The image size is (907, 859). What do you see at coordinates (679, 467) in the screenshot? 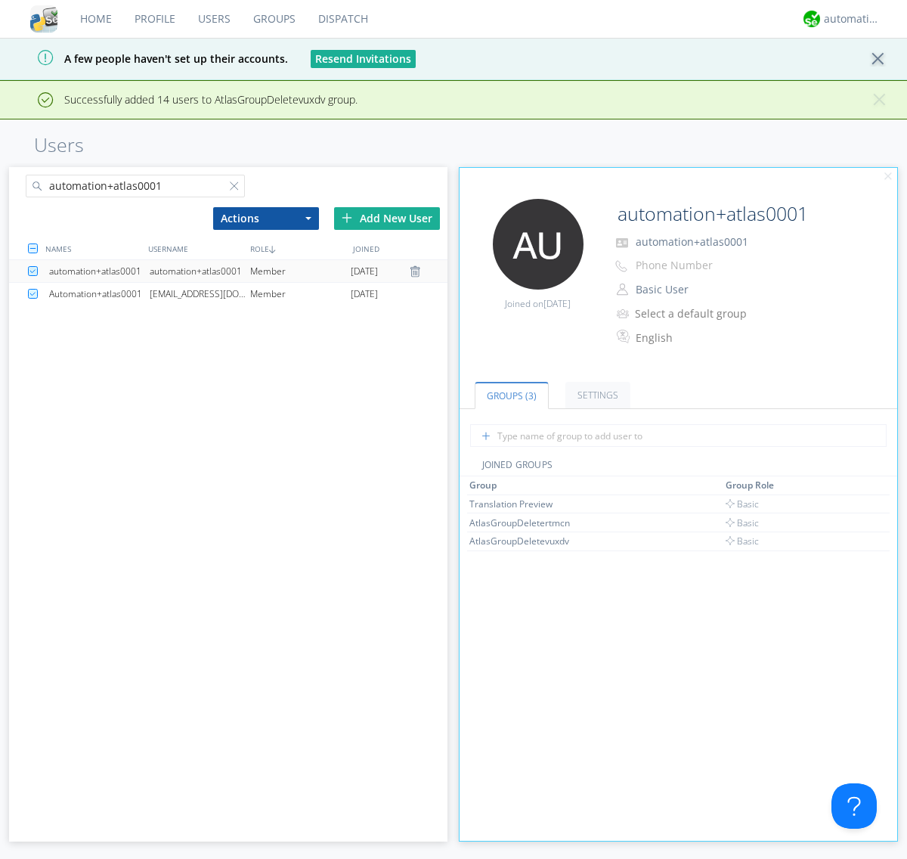
I see `div: JOINED GROUPS` at bounding box center [679, 467].